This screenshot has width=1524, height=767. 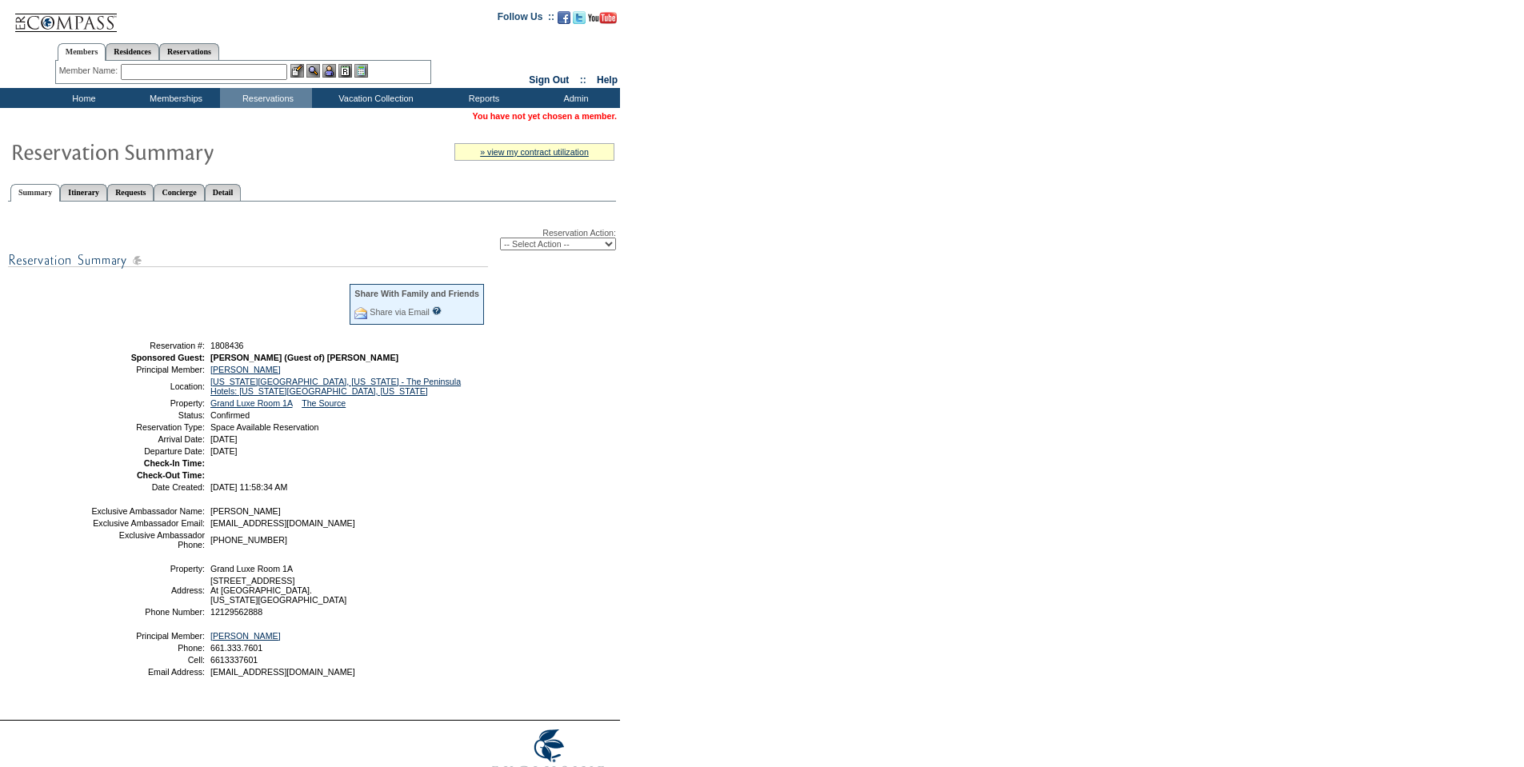 I want to click on img: Follow us on Twitter, so click(x=579, y=18).